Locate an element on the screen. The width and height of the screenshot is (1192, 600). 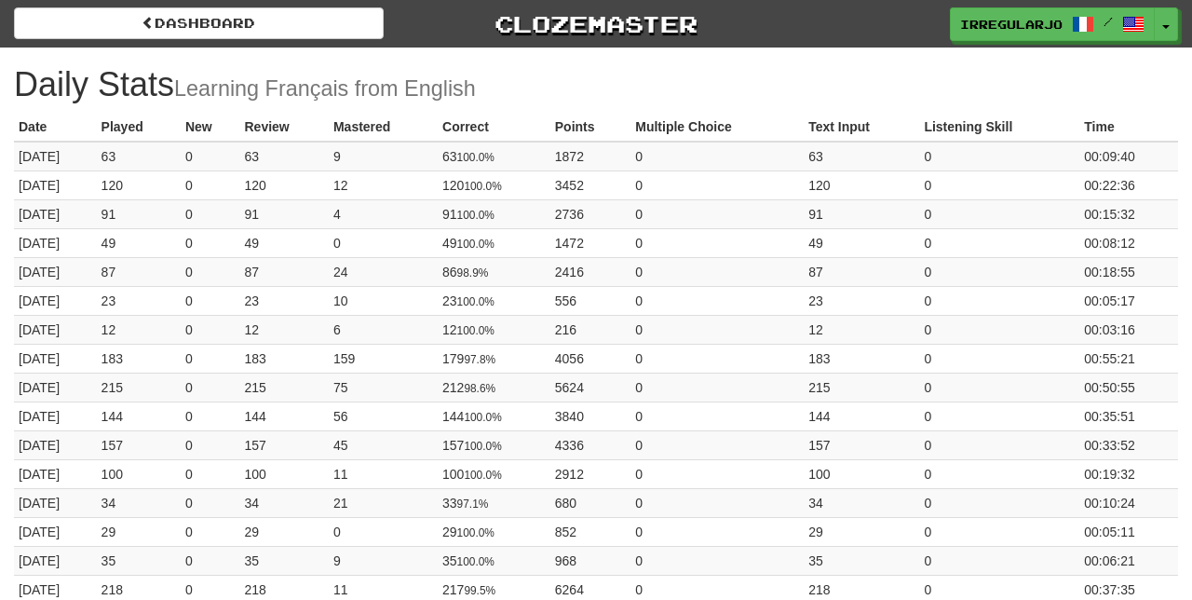
small: 97.1% is located at coordinates (473, 504).